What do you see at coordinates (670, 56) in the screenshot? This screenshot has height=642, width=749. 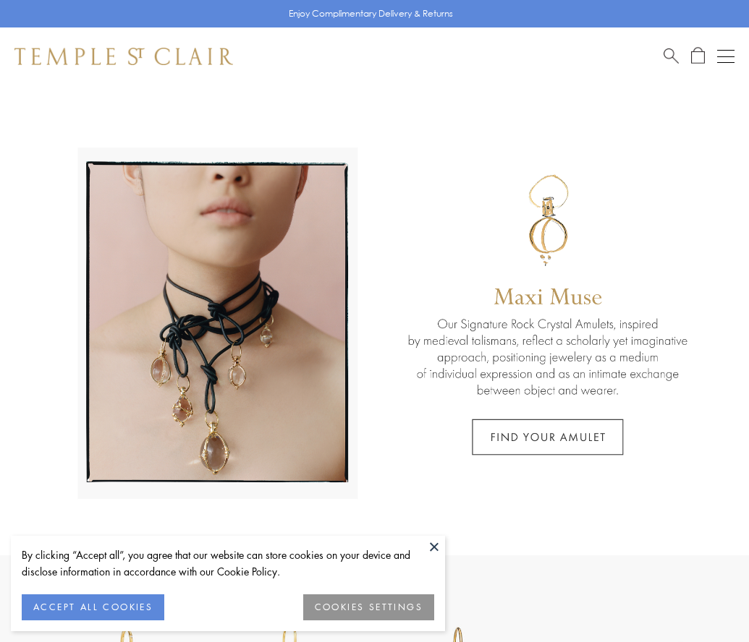 I see `a: Search` at bounding box center [670, 56].